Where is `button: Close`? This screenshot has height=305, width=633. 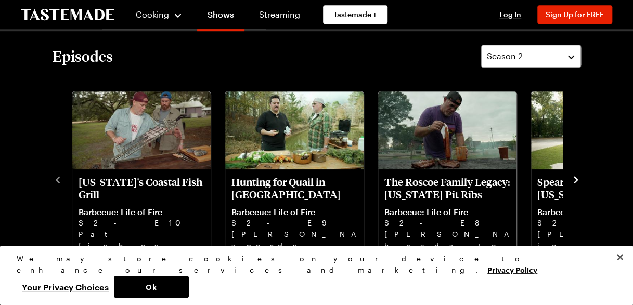 button: Close is located at coordinates (620, 257).